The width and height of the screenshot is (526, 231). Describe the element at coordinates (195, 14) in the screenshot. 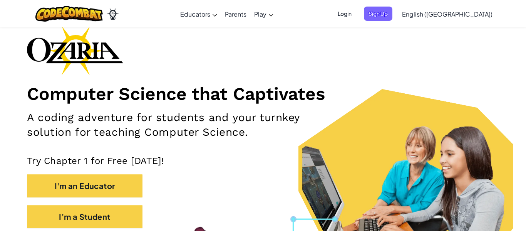

I see `span: Educators` at that location.